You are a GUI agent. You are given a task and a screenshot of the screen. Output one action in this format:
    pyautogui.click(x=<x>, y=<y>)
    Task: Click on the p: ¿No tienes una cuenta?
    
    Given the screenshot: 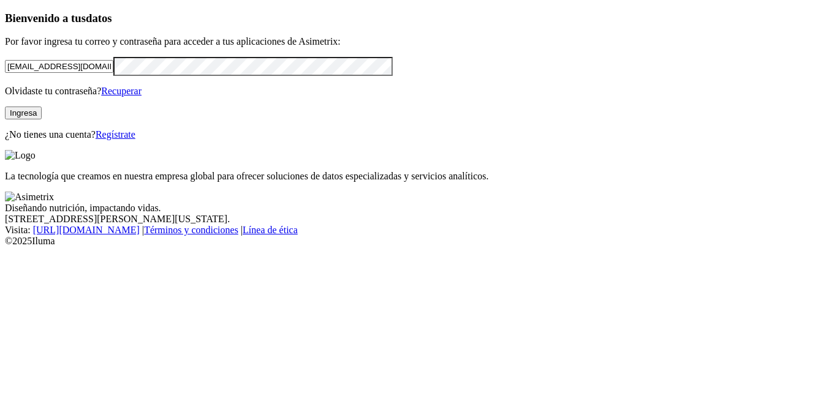 What is the action you would take?
    pyautogui.click(x=416, y=135)
    